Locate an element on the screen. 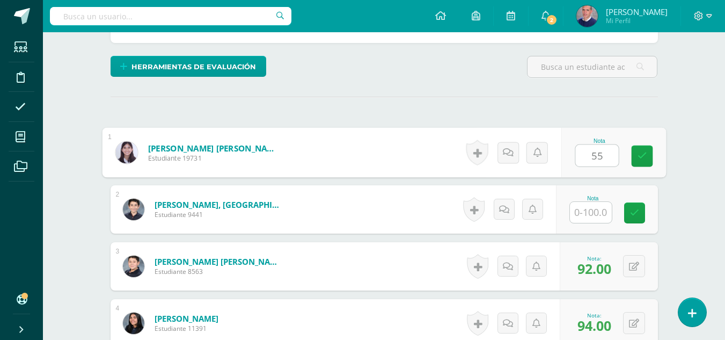  input: Busca un estudiante aquí... is located at coordinates (592, 67).